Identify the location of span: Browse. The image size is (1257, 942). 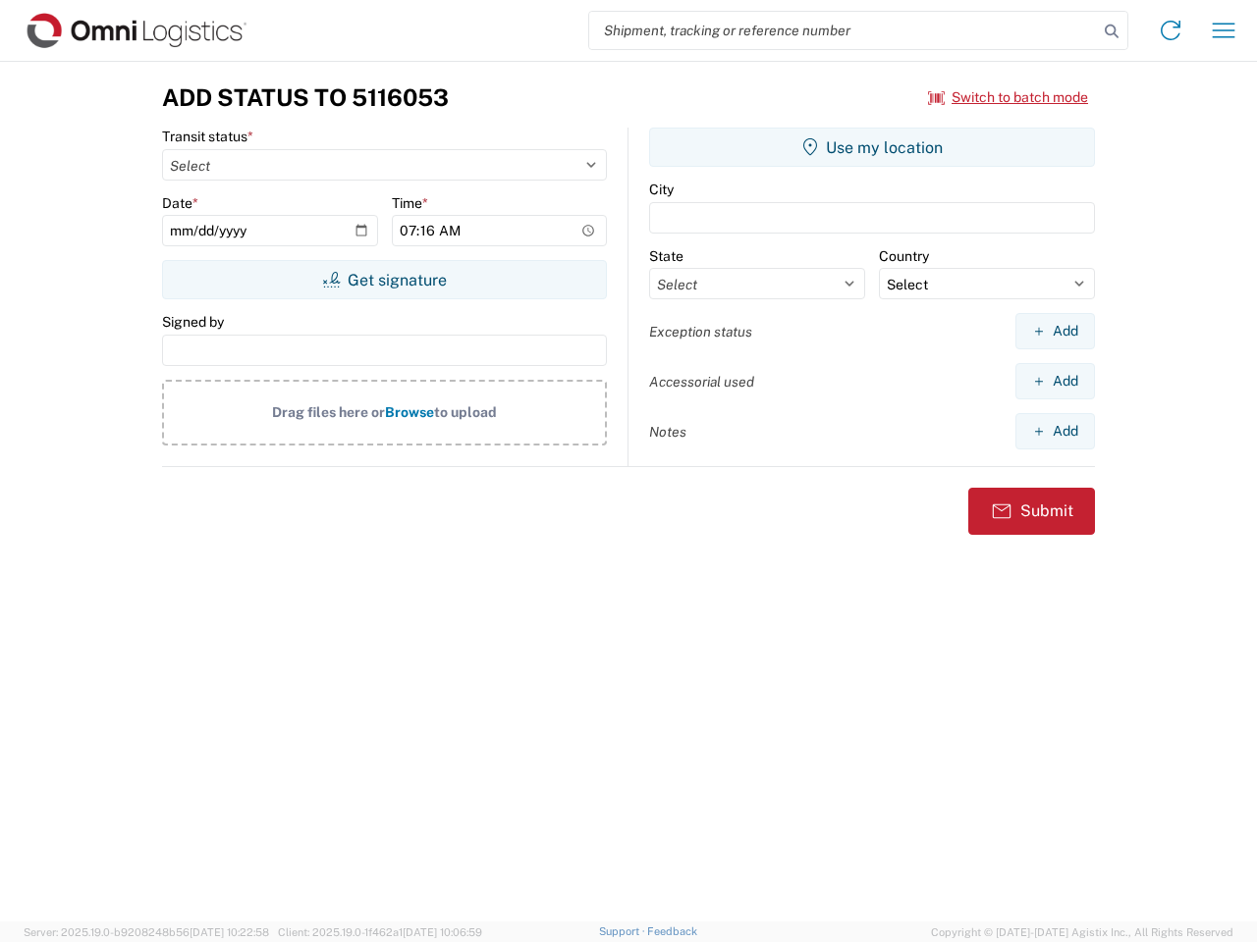
(409, 412).